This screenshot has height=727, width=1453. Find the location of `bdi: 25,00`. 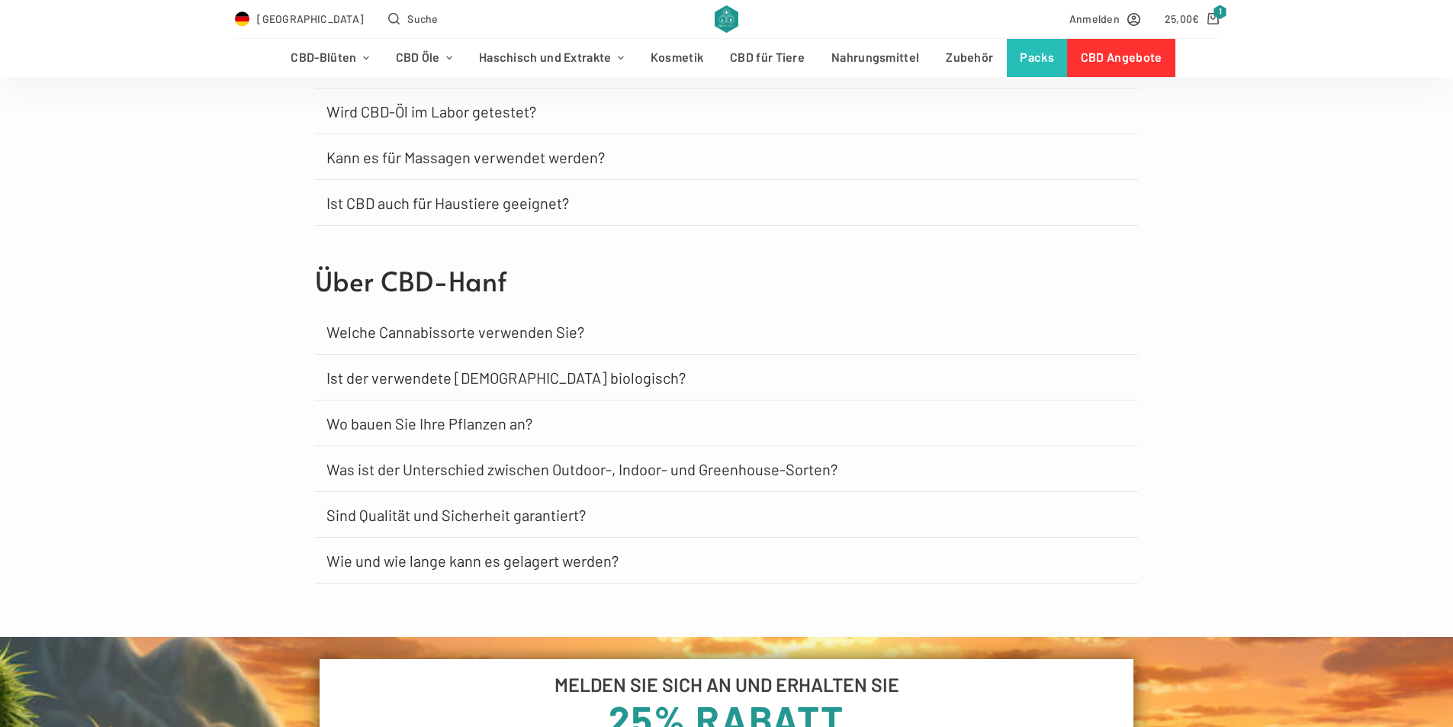

bdi: 25,00 is located at coordinates (1182, 18).